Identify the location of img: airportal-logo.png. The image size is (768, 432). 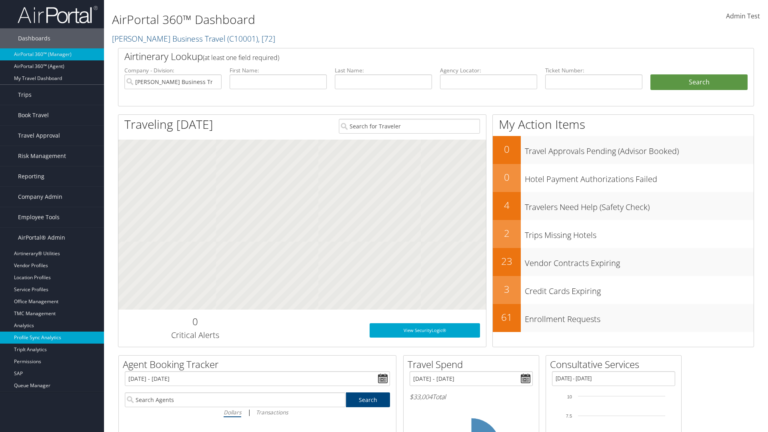
(58, 14).